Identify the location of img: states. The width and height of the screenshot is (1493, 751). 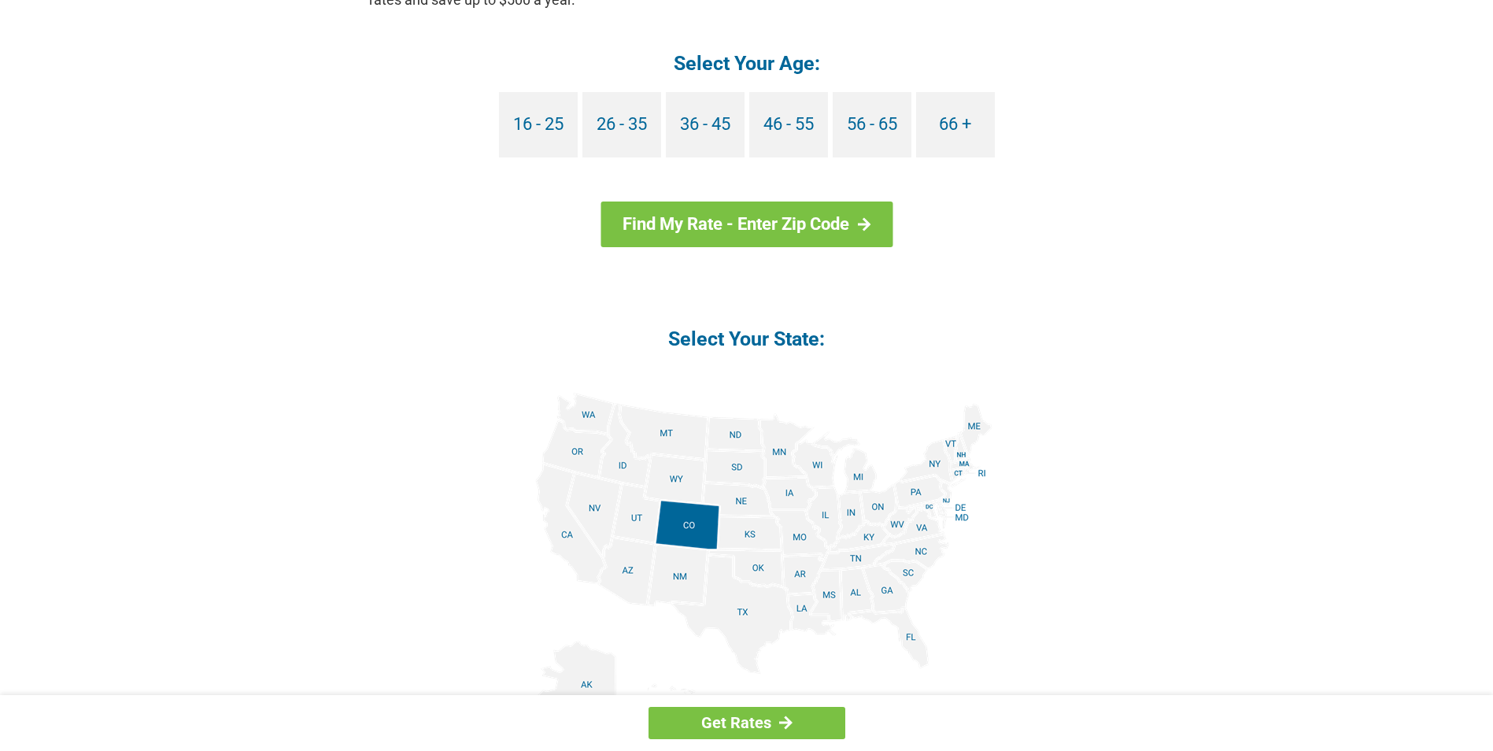
(747, 570).